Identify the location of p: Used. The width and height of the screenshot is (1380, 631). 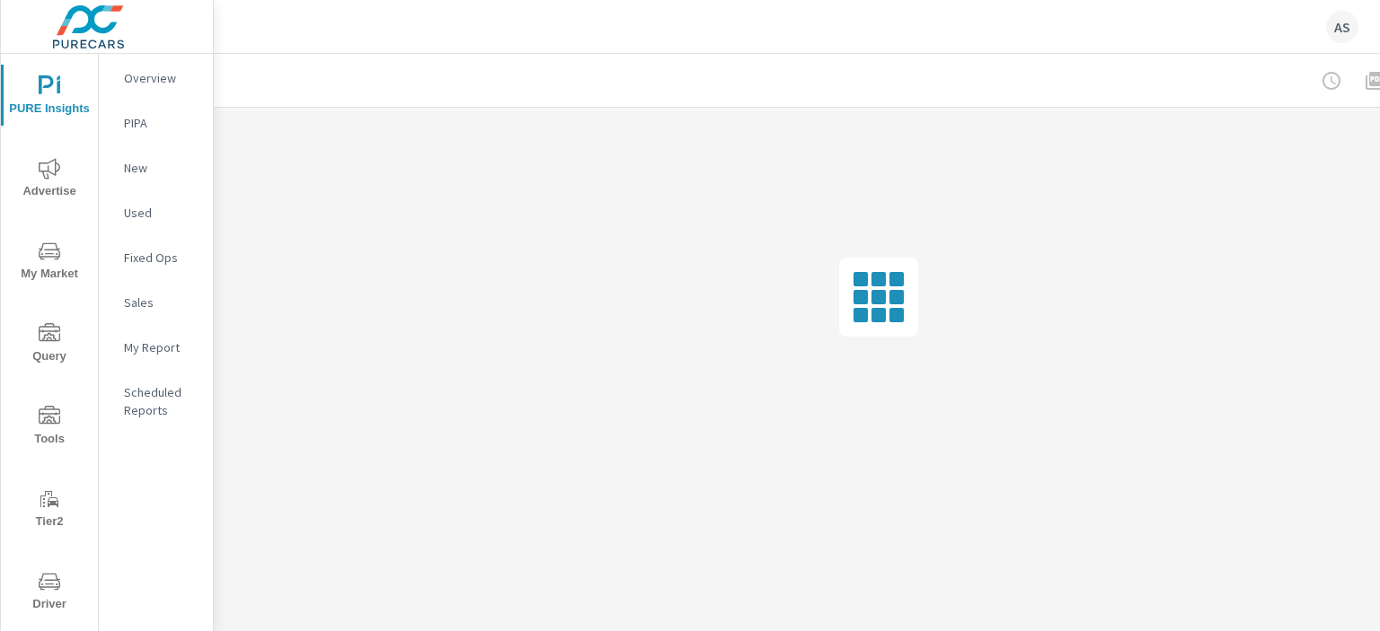
(161, 213).